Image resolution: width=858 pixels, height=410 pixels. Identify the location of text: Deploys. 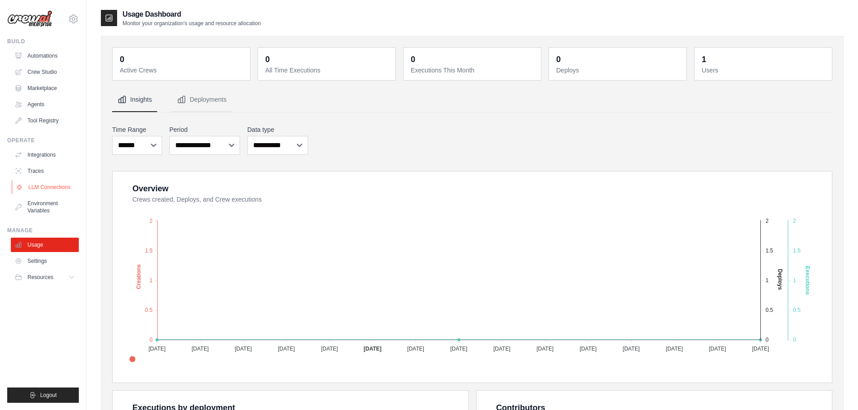
(780, 279).